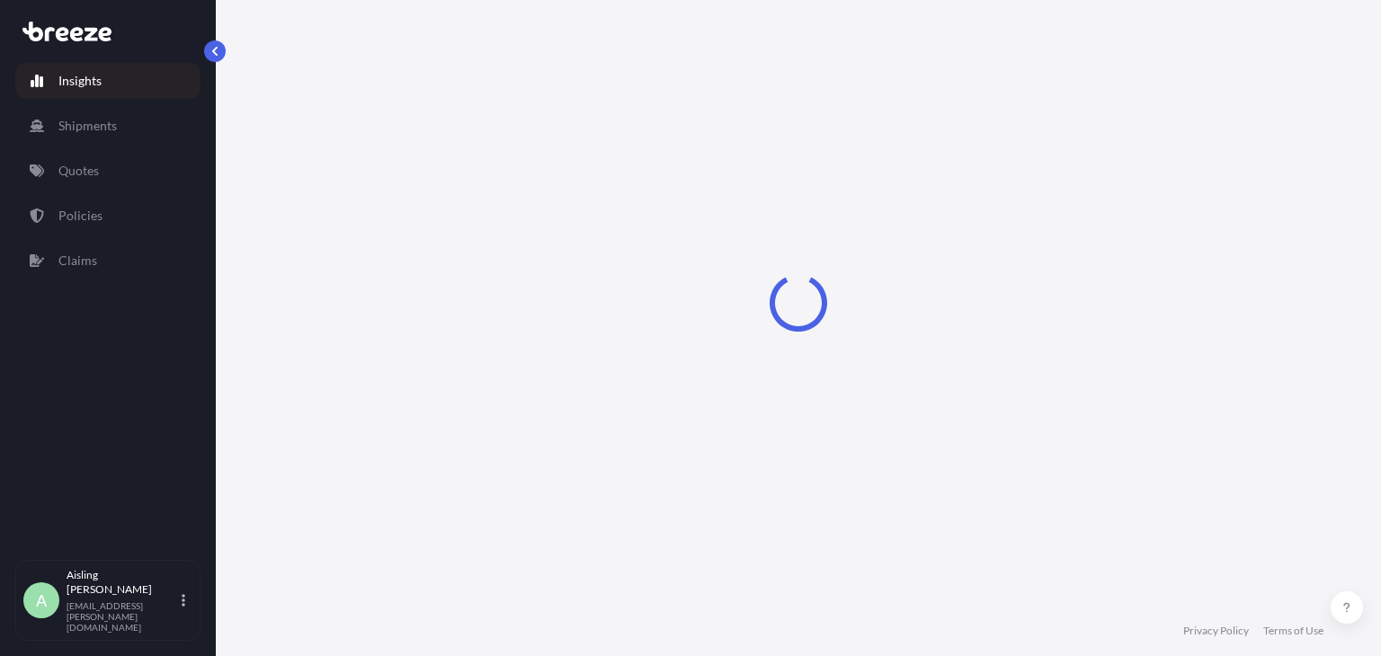 The image size is (1381, 656). I want to click on p: Insights, so click(80, 81).